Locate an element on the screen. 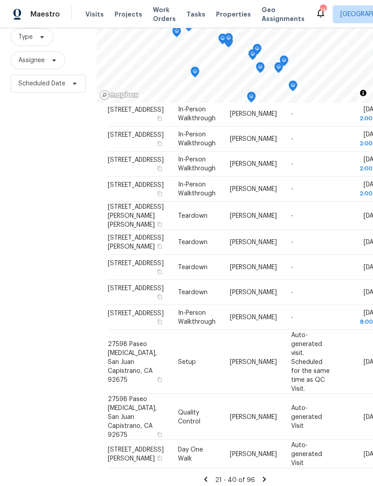 The height and width of the screenshot is (486, 373). span: Work Orders is located at coordinates (164, 14).